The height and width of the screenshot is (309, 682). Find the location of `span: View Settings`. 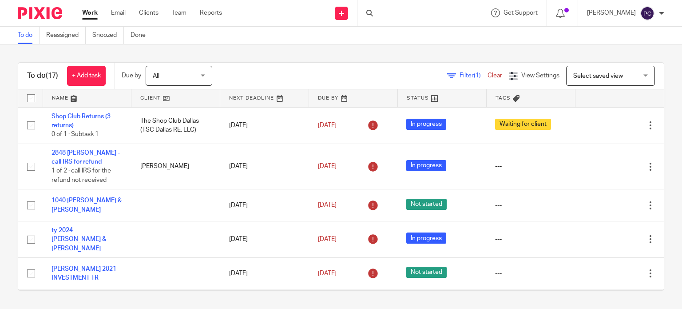

span: View Settings is located at coordinates (541, 76).